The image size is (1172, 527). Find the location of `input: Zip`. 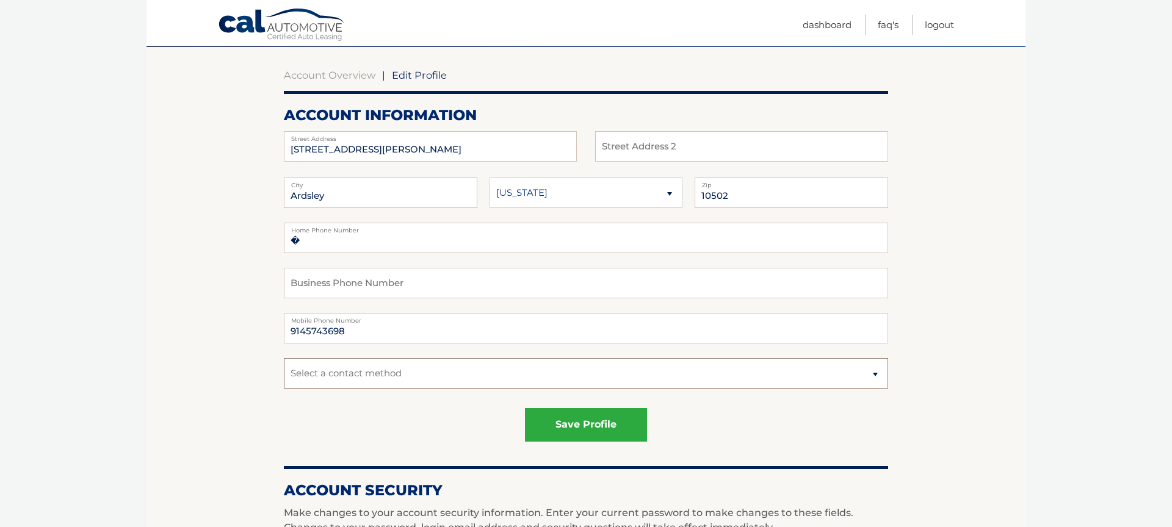

input: Zip is located at coordinates (791, 193).